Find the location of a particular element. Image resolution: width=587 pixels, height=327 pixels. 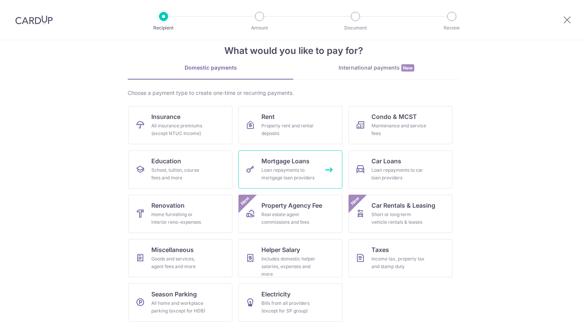

span: Car Loans is located at coordinates (387, 161).